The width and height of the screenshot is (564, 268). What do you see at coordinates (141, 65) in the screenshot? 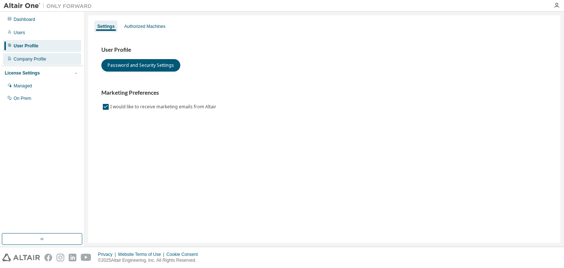
I see `button: Password and Security Settings` at bounding box center [141, 65].